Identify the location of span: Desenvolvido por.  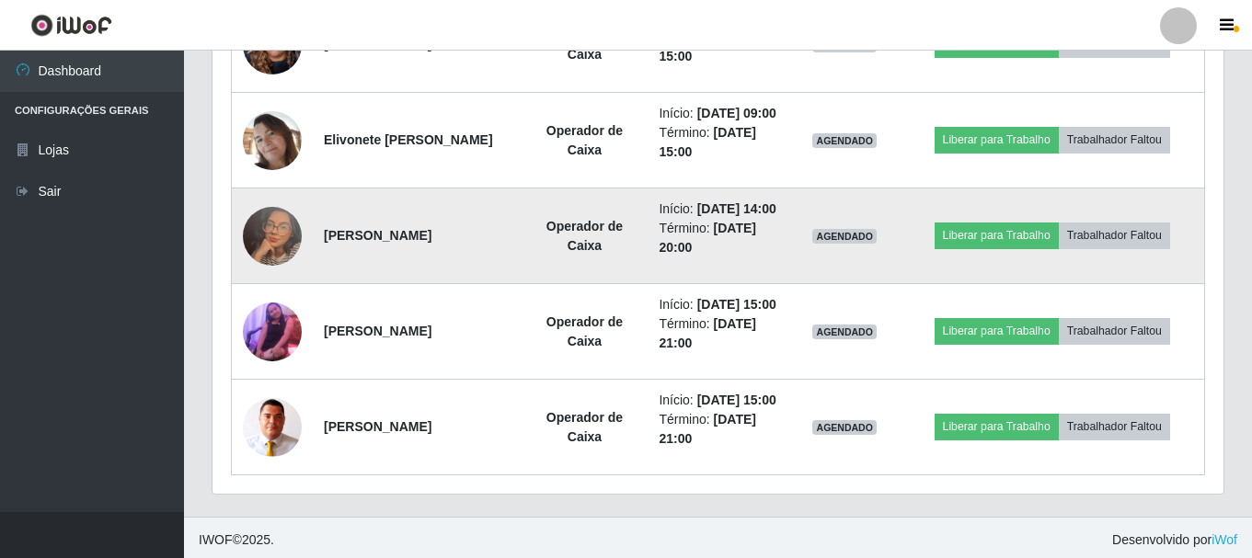
(1175, 540).